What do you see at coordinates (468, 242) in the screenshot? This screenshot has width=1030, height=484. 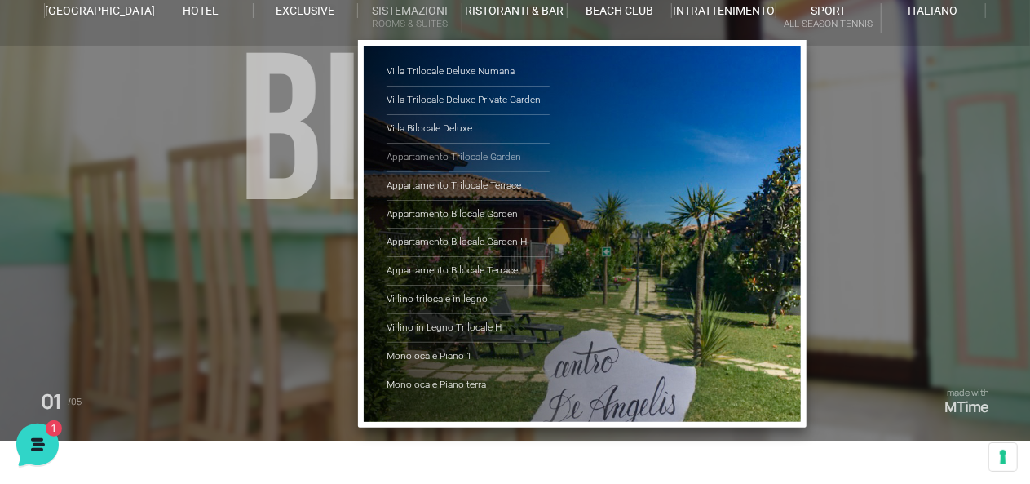 I see `a: Appartamento Bilocale Garden H` at bounding box center [468, 242].